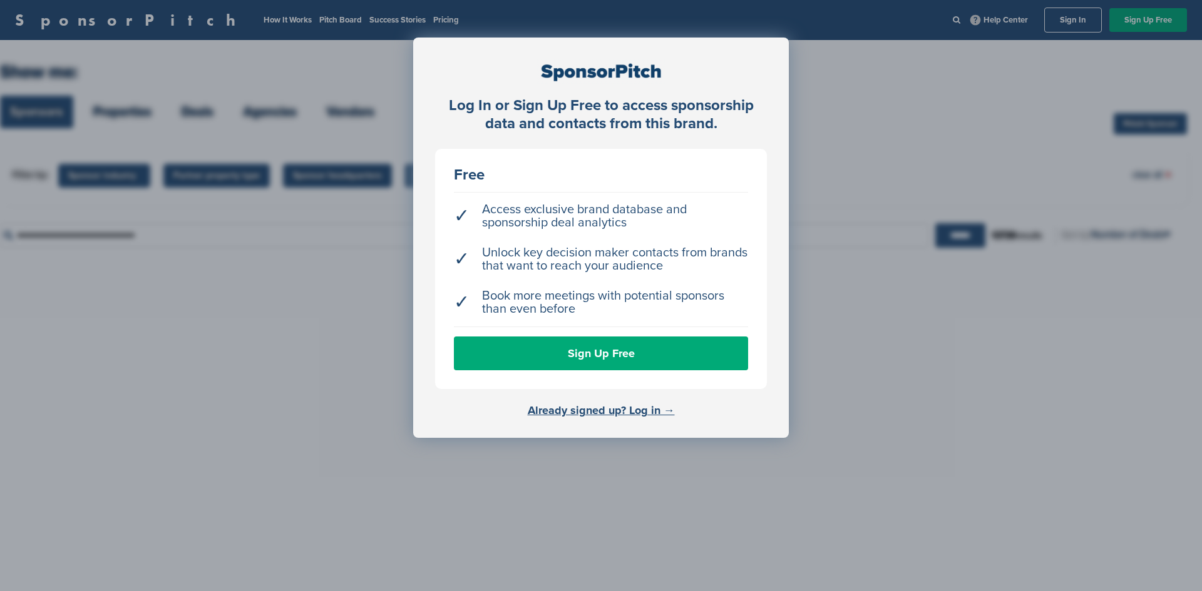  What do you see at coordinates (601, 260) in the screenshot?
I see `li: Unlock key decision maker contacts from brands that want to reach your audience` at bounding box center [601, 260].